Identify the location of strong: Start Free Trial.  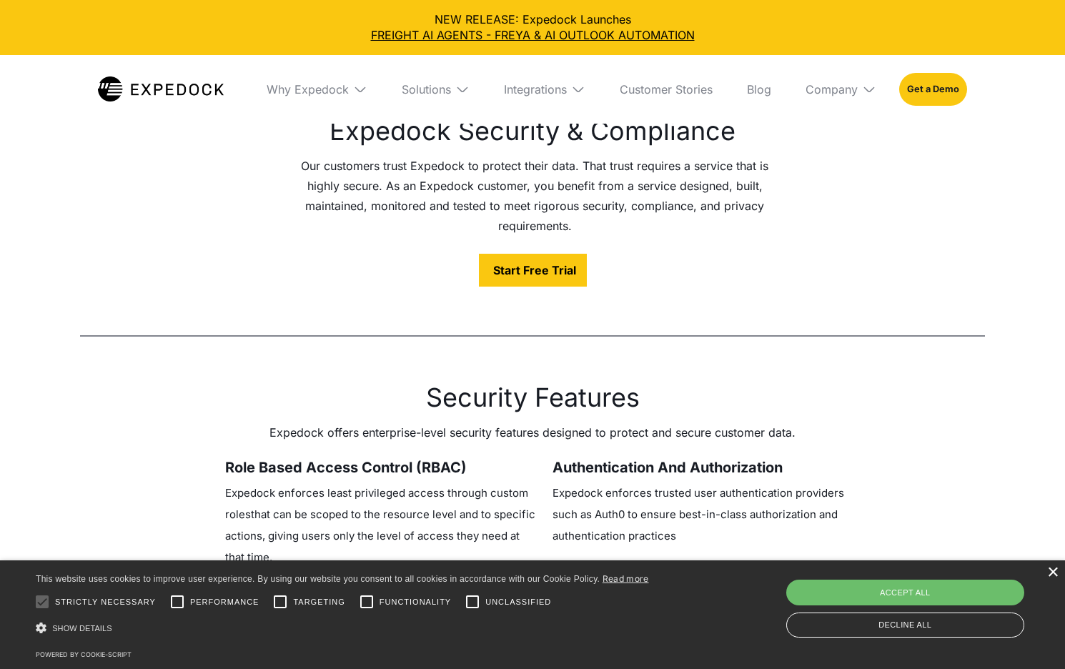
(535, 270).